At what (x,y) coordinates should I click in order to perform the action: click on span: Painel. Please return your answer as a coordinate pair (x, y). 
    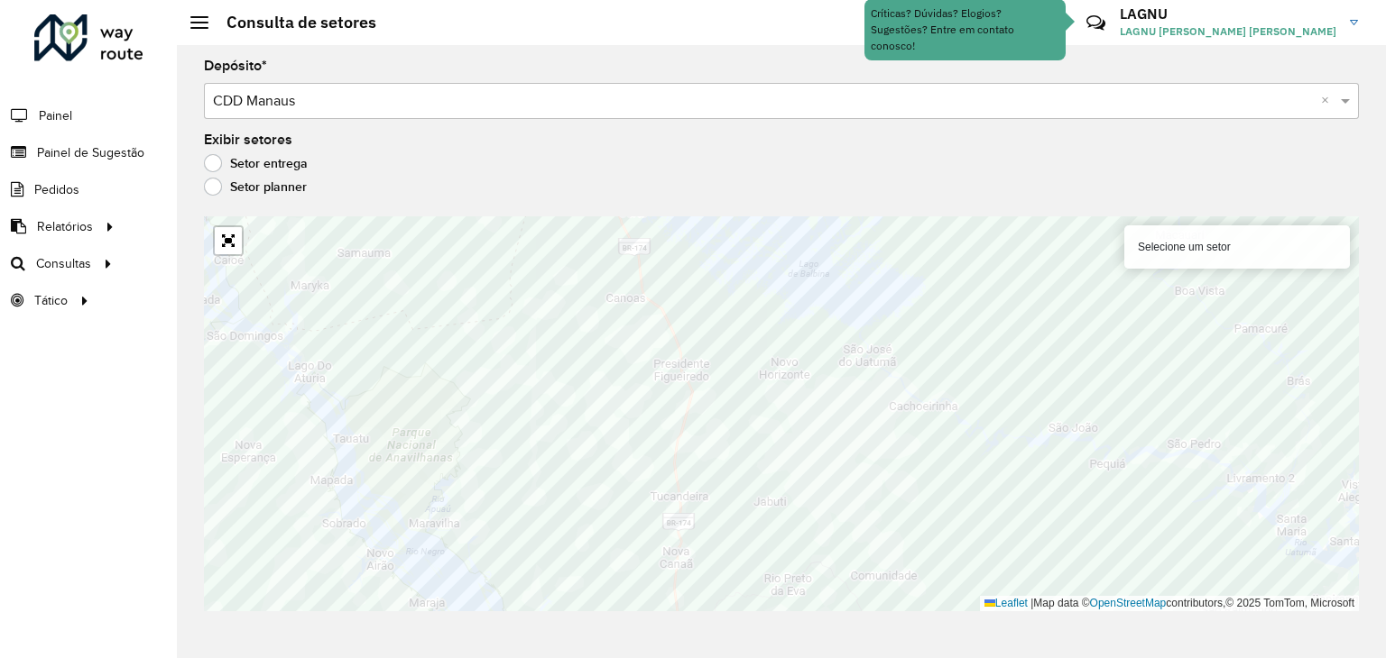
    Looking at the image, I should click on (55, 115).